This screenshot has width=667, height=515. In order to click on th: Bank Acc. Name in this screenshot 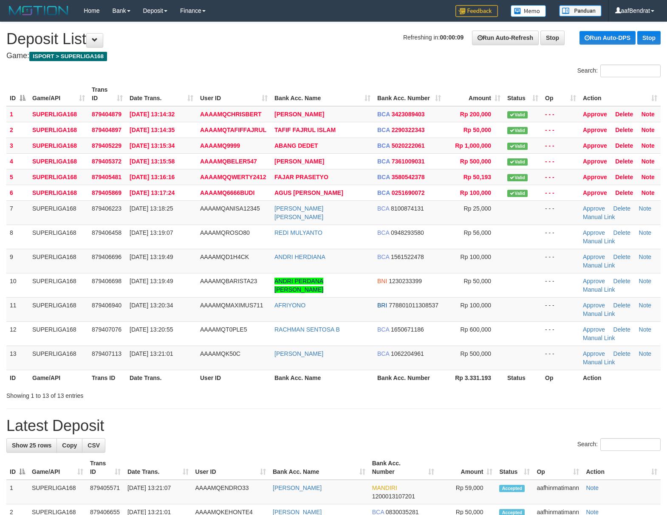, I will do `click(322, 378)`.